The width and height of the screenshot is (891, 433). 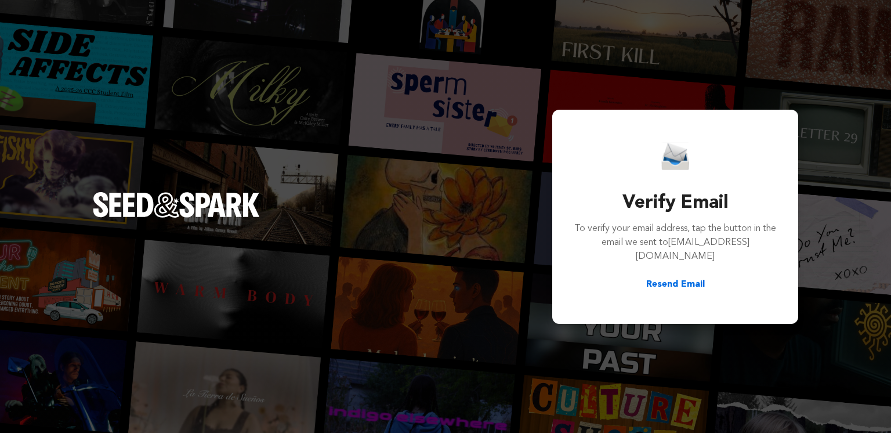 What do you see at coordinates (675, 284) in the screenshot?
I see `button: Resend Email` at bounding box center [675, 284].